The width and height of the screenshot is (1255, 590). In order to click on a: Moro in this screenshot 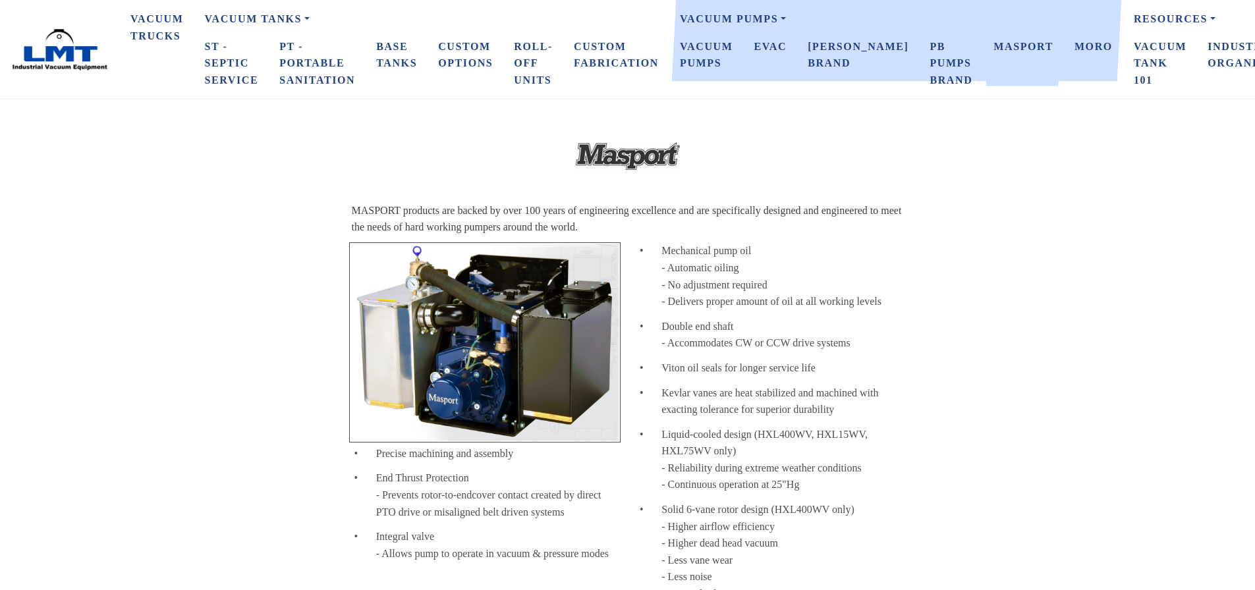, I will do `click(1094, 47)`.